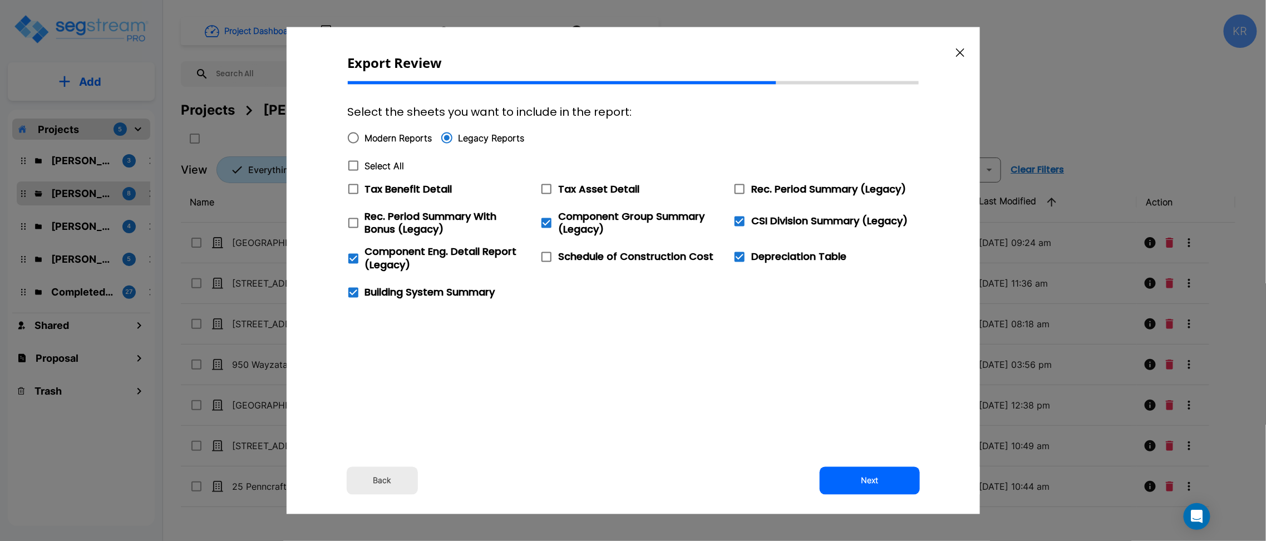  Describe the element at coordinates (829, 189) in the screenshot. I see `span: Rec. Period Summary (Legacy)` at that location.